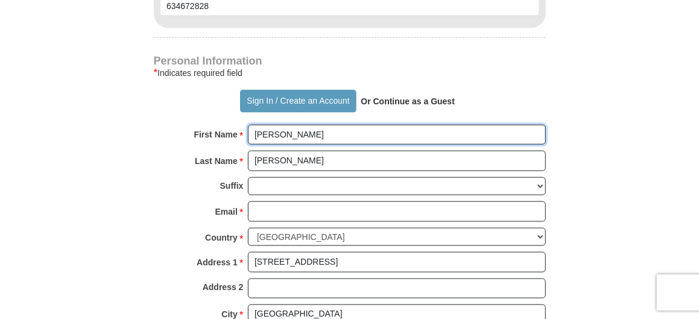 This screenshot has height=319, width=699. I want to click on strong: First Name, so click(216, 135).